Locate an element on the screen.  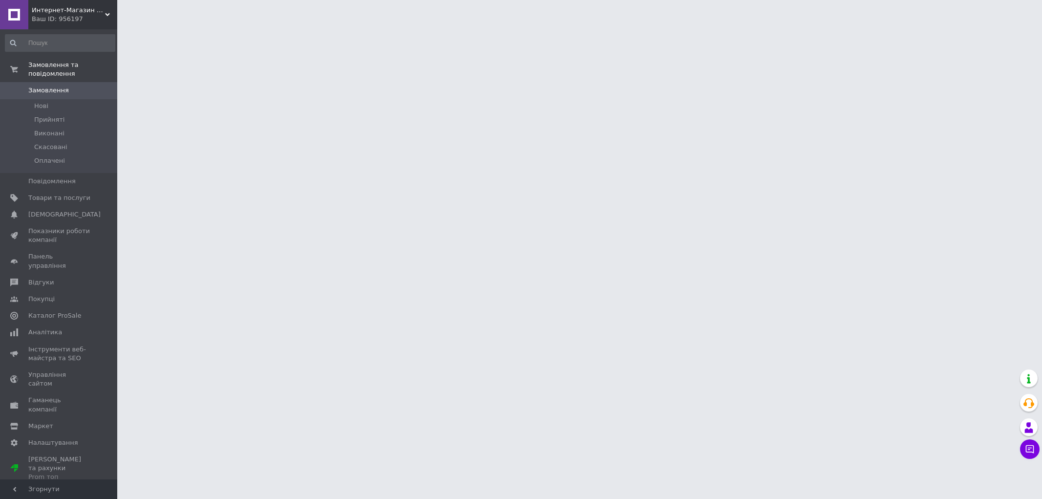
span: Аналітика is located at coordinates (45, 332).